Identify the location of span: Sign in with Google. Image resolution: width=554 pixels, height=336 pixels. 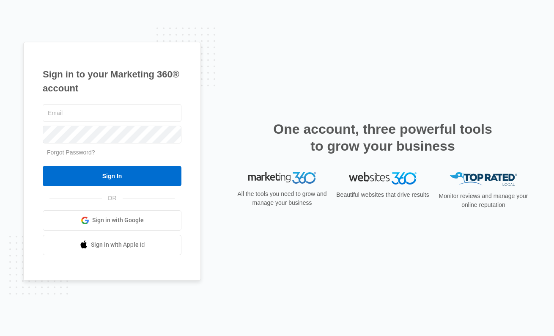
(118, 220).